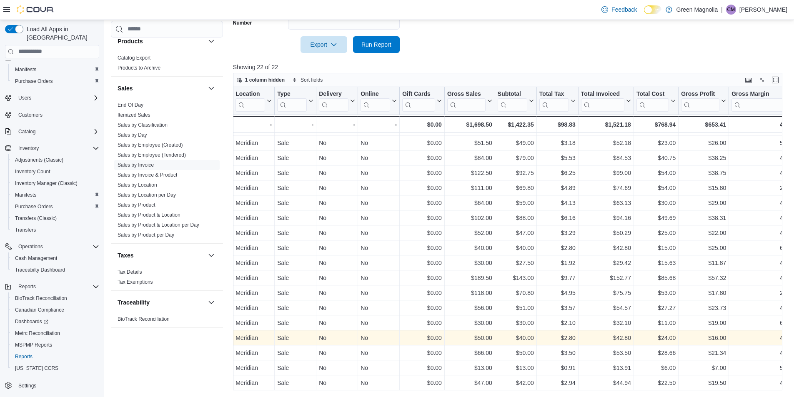  Describe the element at coordinates (55, 207) in the screenshot. I see `button: Purchase Orders` at that location.